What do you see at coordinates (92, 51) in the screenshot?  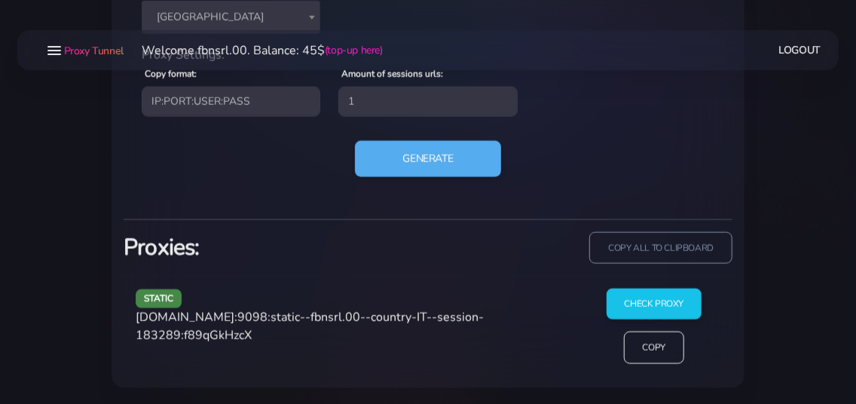 I see `a: Proxy Tunnel` at bounding box center [92, 51].